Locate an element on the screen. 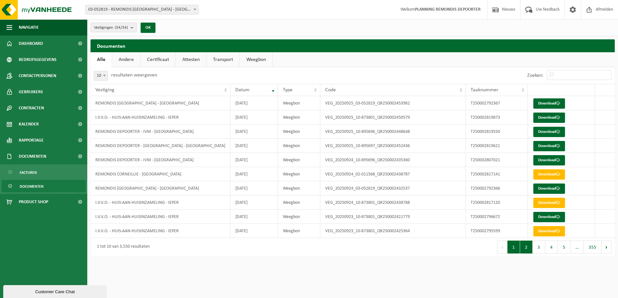  td: T250002792366 is located at coordinates (496, 189).